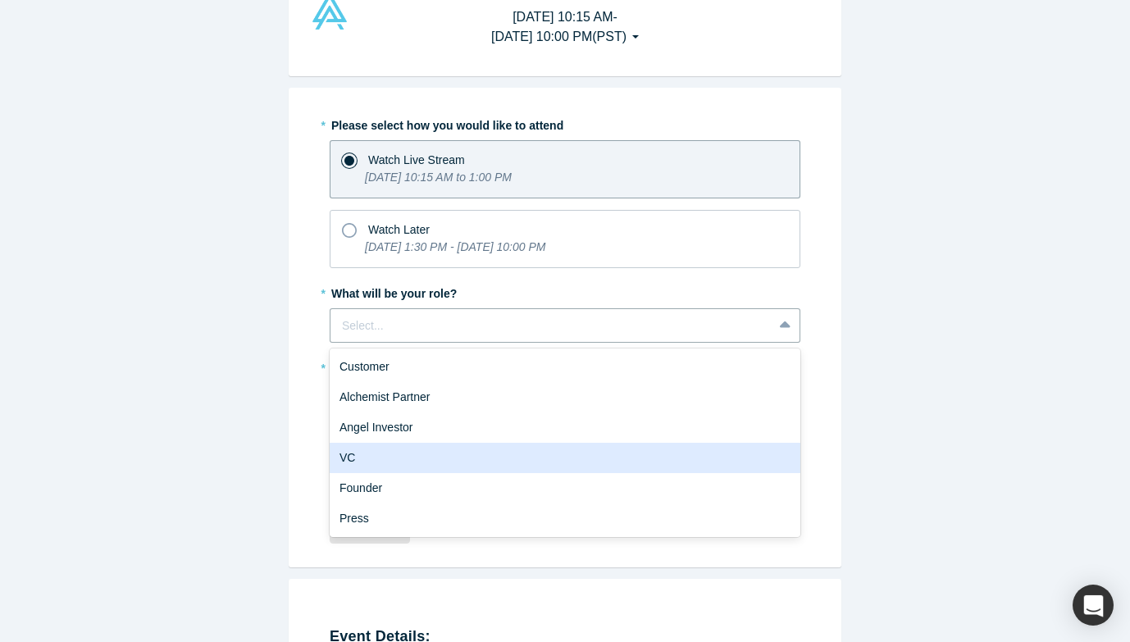 The image size is (1130, 642). What do you see at coordinates (417, 160) in the screenshot?
I see `span: Watch Live Stream` at bounding box center [417, 160].